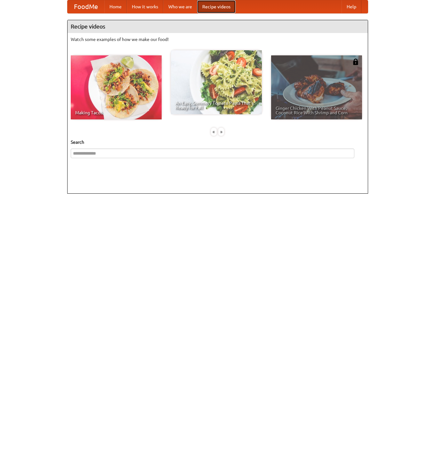 The image size is (435, 453). Describe the element at coordinates (216, 105) in the screenshot. I see `span: An Easy, Summery Tomato Pasta That's Ready for Fall` at that location.